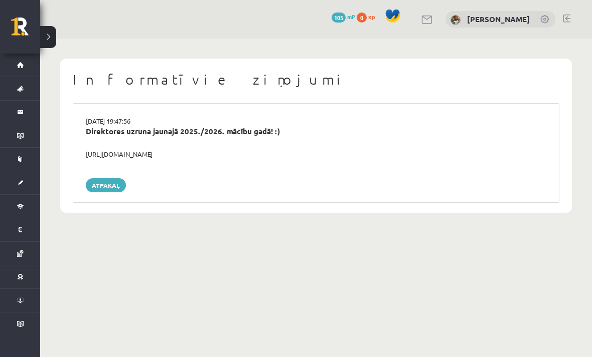  Describe the element at coordinates (316, 131) in the screenshot. I see `div: Direktores uzruna jaunajā 2025./2026. mācību gadā! :)` at that location.